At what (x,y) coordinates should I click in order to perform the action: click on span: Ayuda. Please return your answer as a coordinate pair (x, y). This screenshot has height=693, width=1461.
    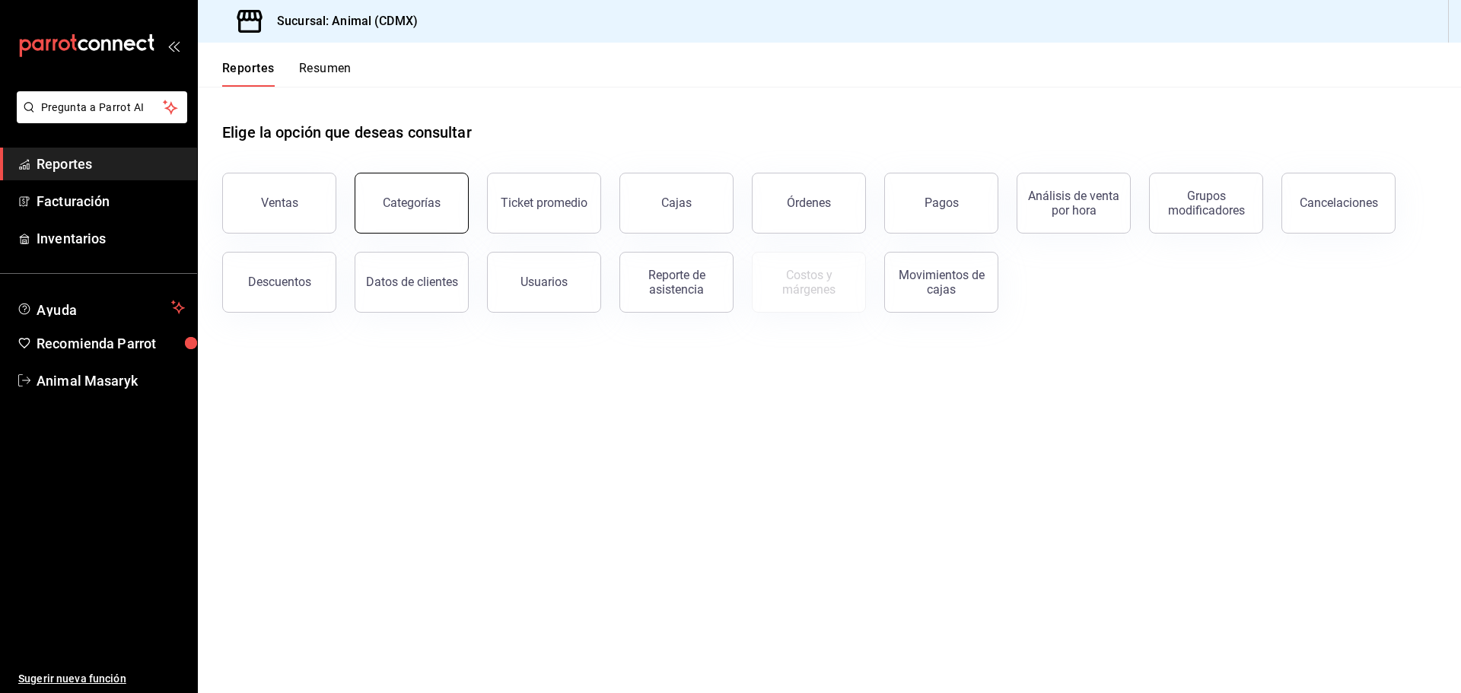
    Looking at the image, I should click on (100, 307).